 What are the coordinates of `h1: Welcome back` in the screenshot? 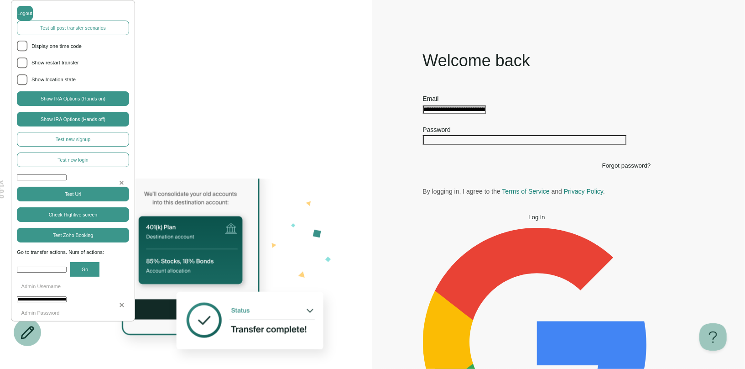 It's located at (537, 61).